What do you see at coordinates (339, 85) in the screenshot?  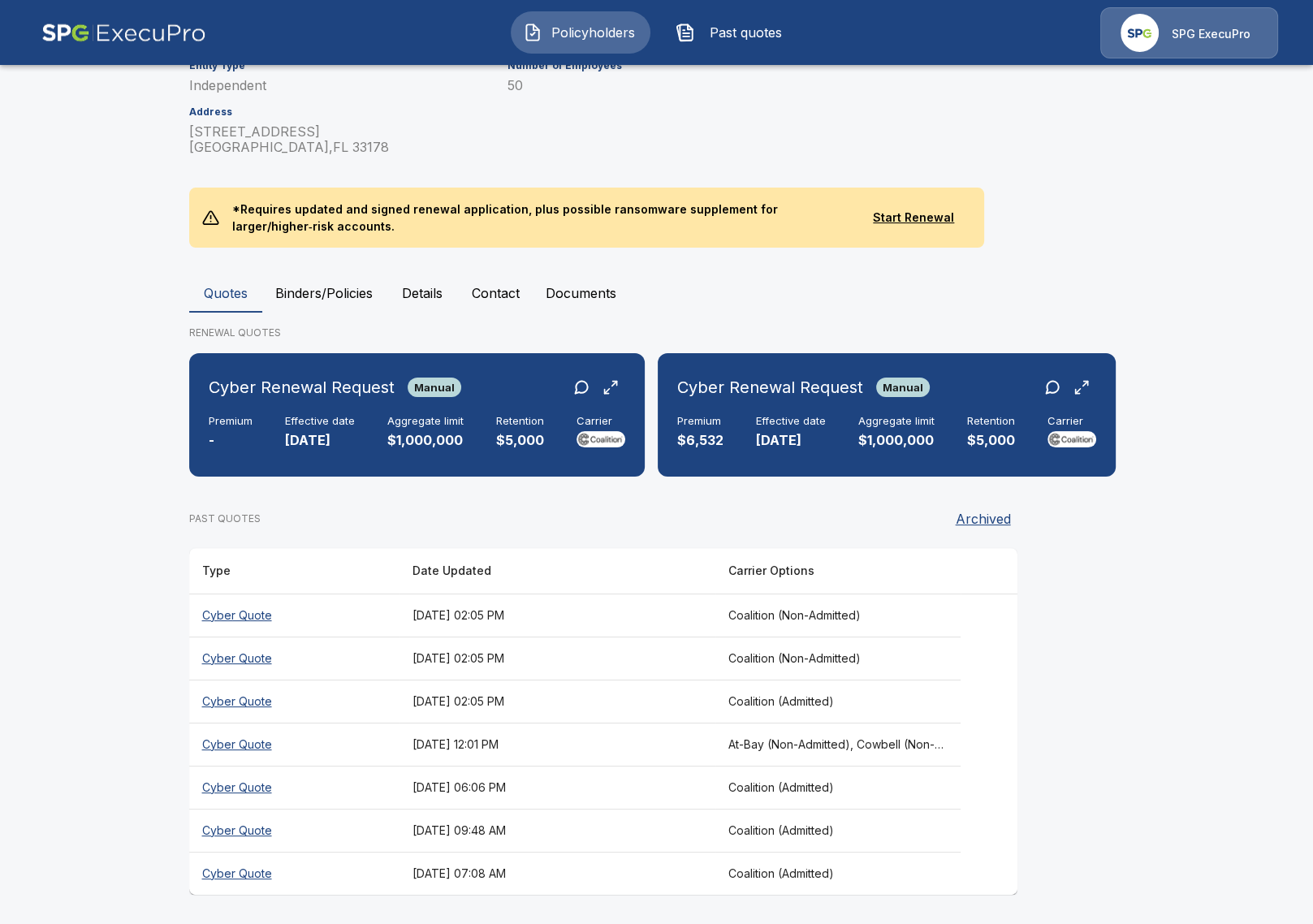 I see `p: Independent` at bounding box center [339, 85].